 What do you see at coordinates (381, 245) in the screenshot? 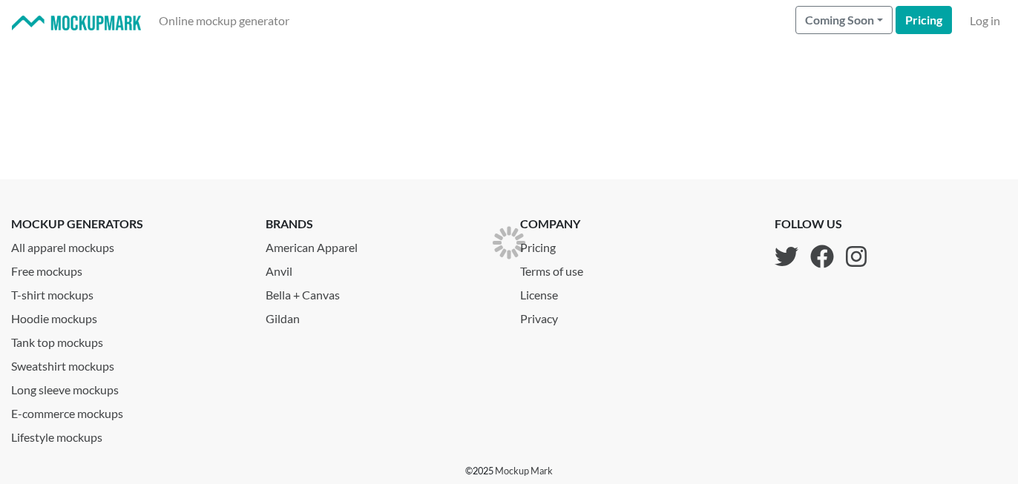
I see `a: American Apparel` at bounding box center [381, 245].